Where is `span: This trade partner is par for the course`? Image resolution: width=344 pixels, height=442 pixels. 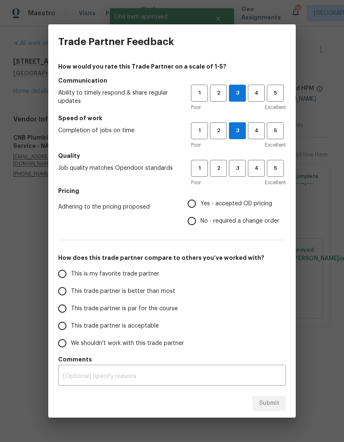 span: This trade partner is par for the course is located at coordinates (124, 308).